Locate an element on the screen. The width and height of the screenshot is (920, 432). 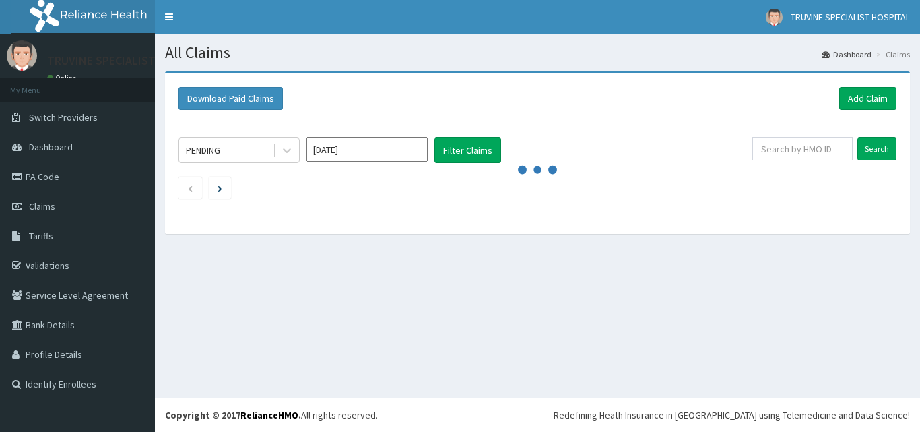
a: Previous page is located at coordinates (190, 188).